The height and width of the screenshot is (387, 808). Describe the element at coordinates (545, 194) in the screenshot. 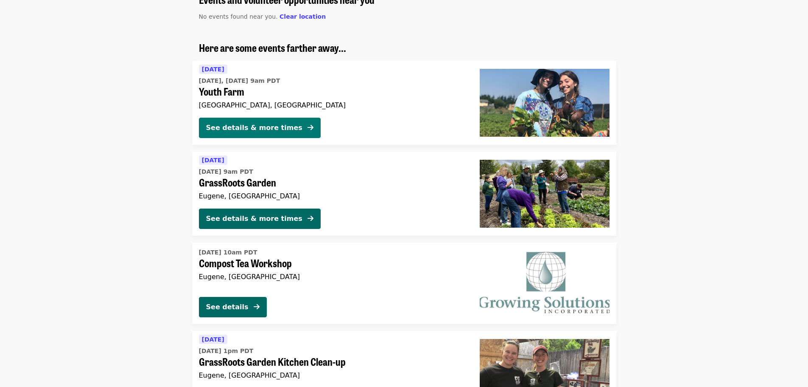

I see `img: GrassRoots Garden organized by Food for Lane County` at that location.